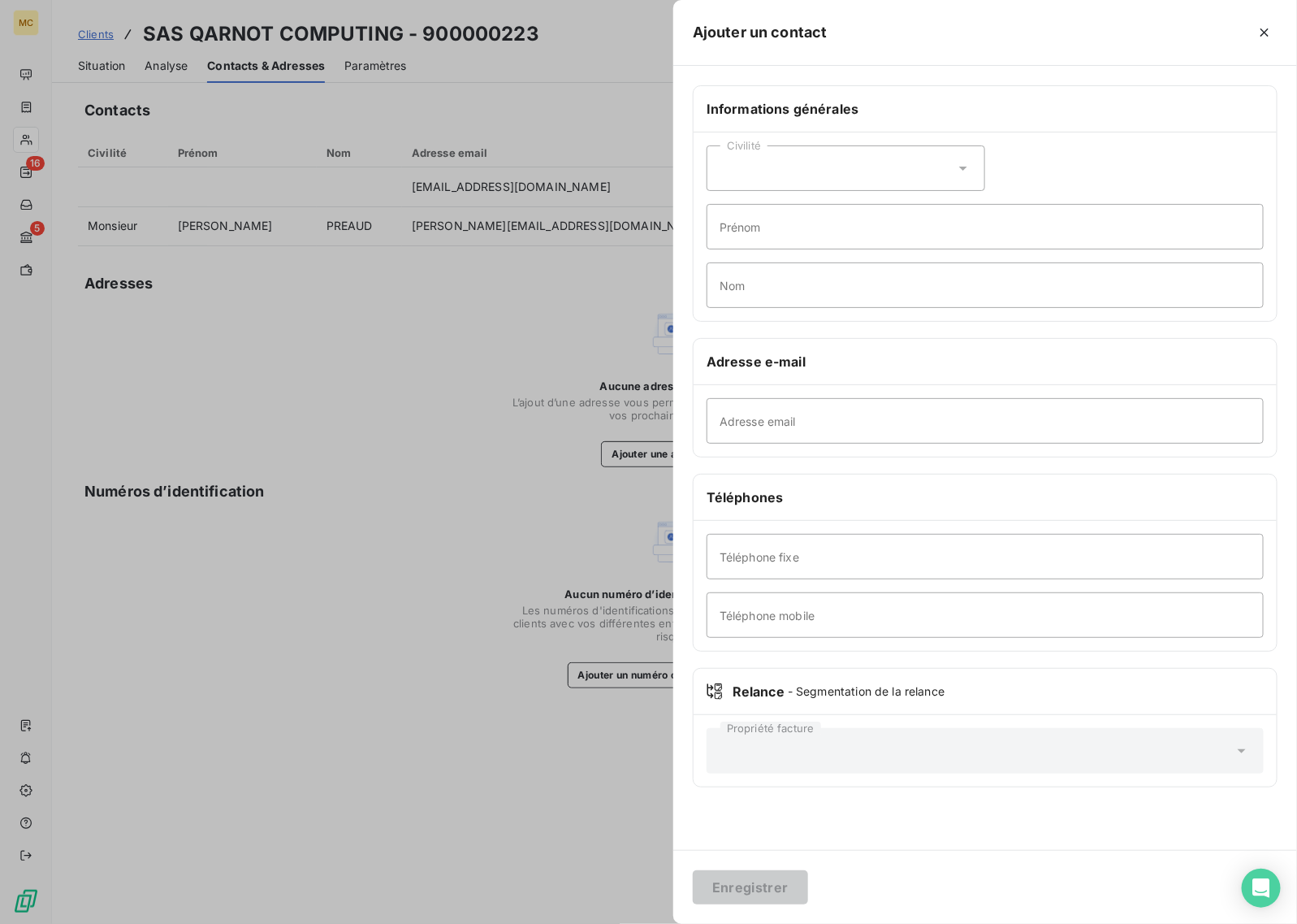 Image resolution: width=1297 pixels, height=924 pixels. I want to click on h6: Informations générales, so click(985, 108).